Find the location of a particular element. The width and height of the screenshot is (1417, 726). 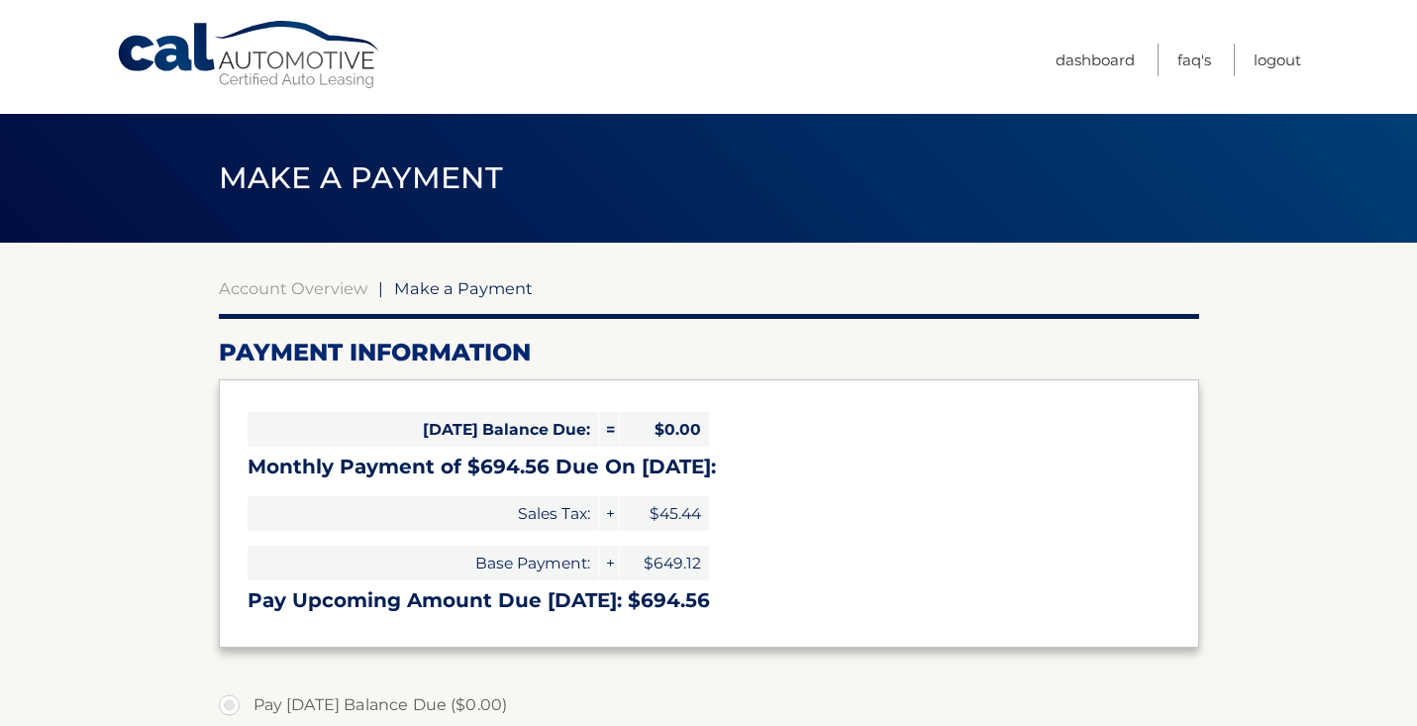

a: FAQ's is located at coordinates (1195, 59).